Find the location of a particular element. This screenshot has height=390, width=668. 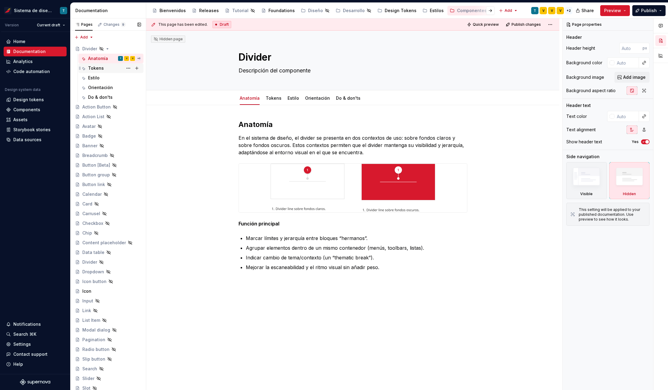

a: Pagination is located at coordinates (108, 339).